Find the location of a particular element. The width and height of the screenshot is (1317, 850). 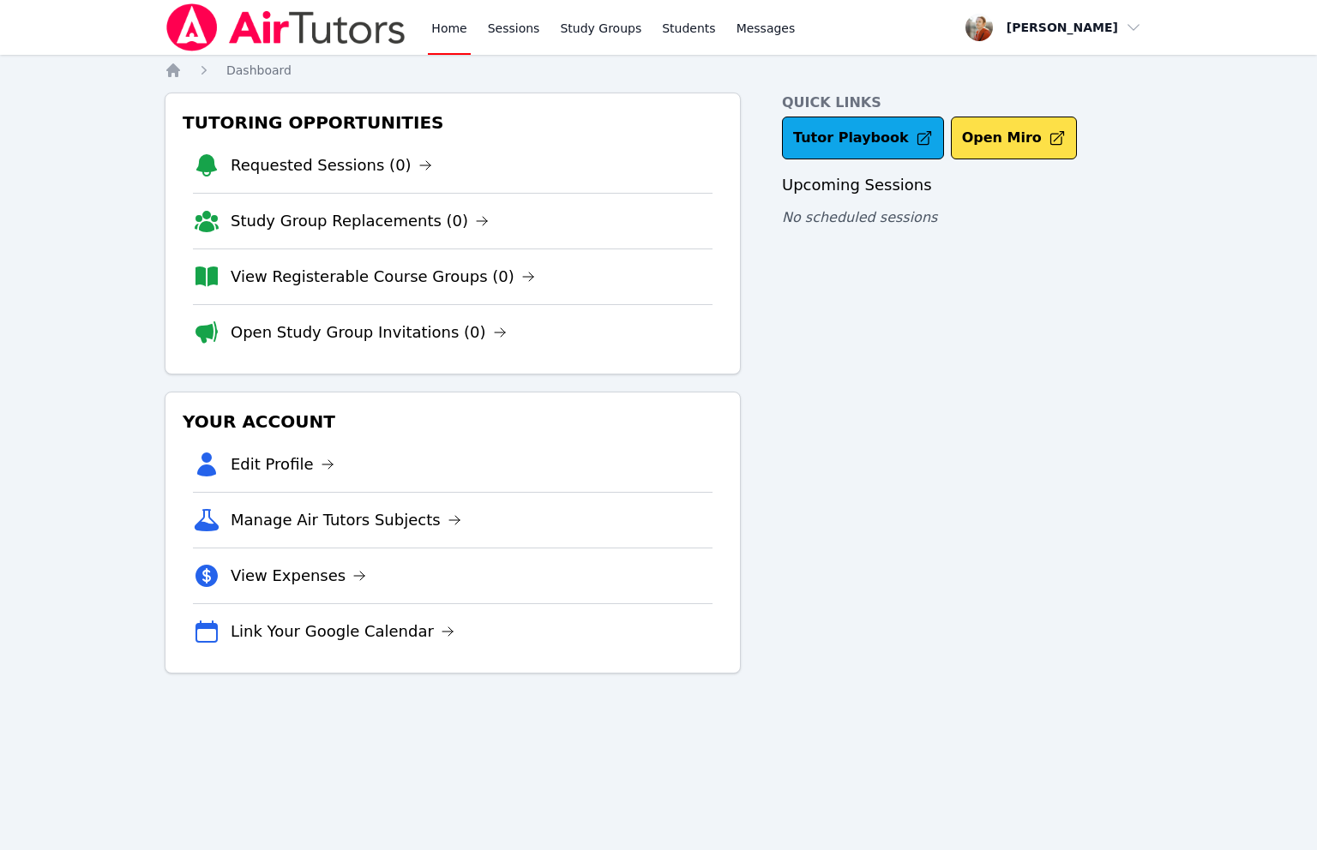

a: View Expenses is located at coordinates (298, 576).